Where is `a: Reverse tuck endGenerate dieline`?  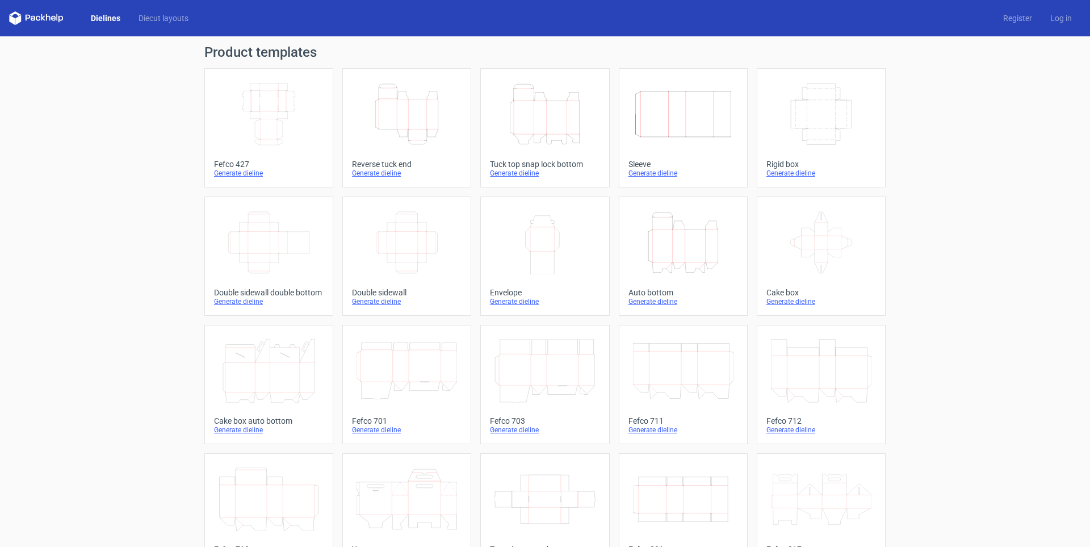 a: Reverse tuck endGenerate dieline is located at coordinates (406, 128).